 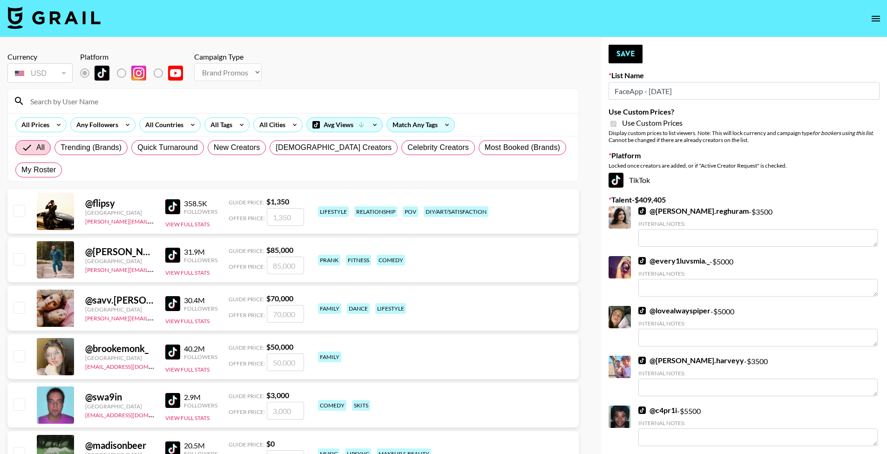 I want to click on div: USD, so click(x=40, y=73).